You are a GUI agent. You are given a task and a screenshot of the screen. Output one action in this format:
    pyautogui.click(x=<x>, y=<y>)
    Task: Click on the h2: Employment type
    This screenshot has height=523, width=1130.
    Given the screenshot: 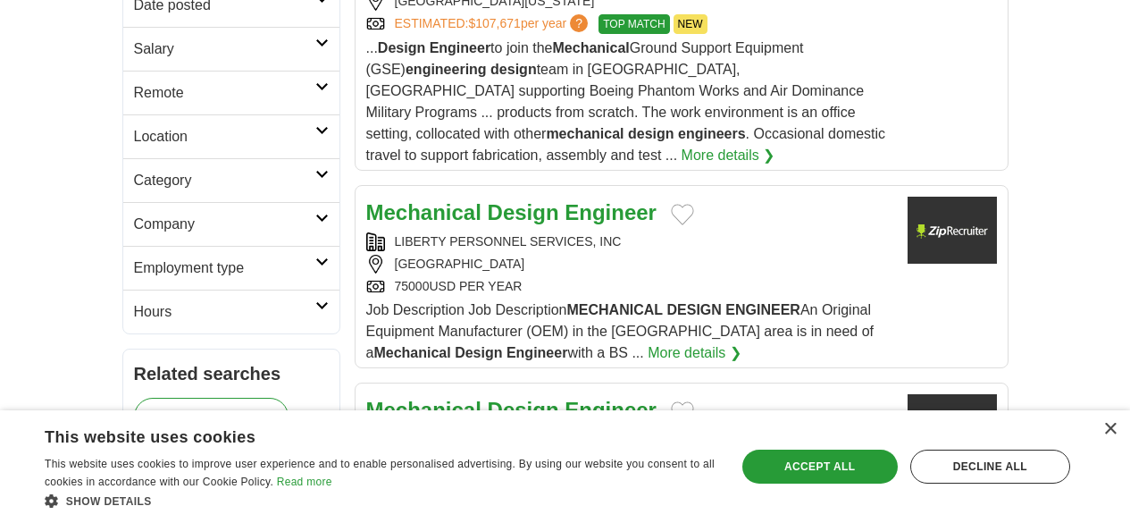 What is the action you would take?
    pyautogui.click(x=224, y=268)
    